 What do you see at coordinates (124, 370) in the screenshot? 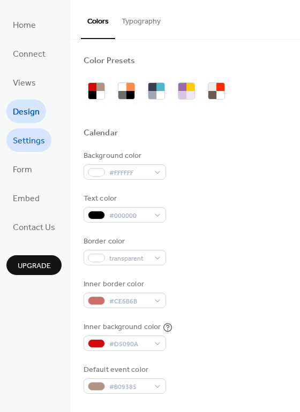
I see `div: Default event color` at bounding box center [124, 370].